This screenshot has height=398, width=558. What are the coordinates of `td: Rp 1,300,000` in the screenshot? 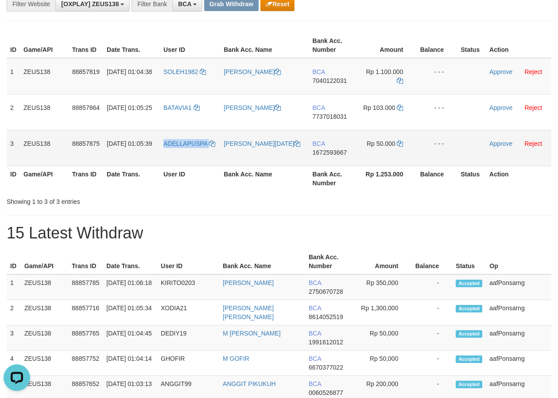 It's located at (382, 312).